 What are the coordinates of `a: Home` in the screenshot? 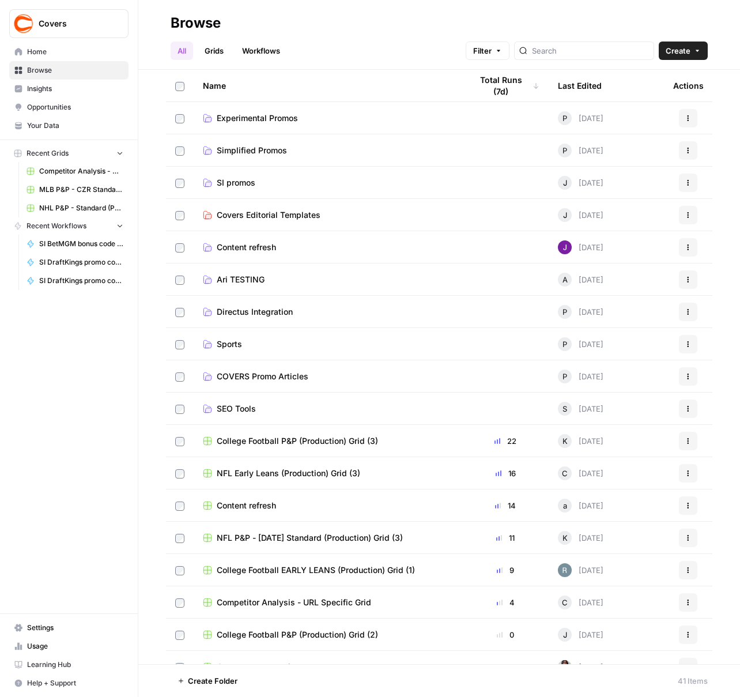 It's located at (69, 52).